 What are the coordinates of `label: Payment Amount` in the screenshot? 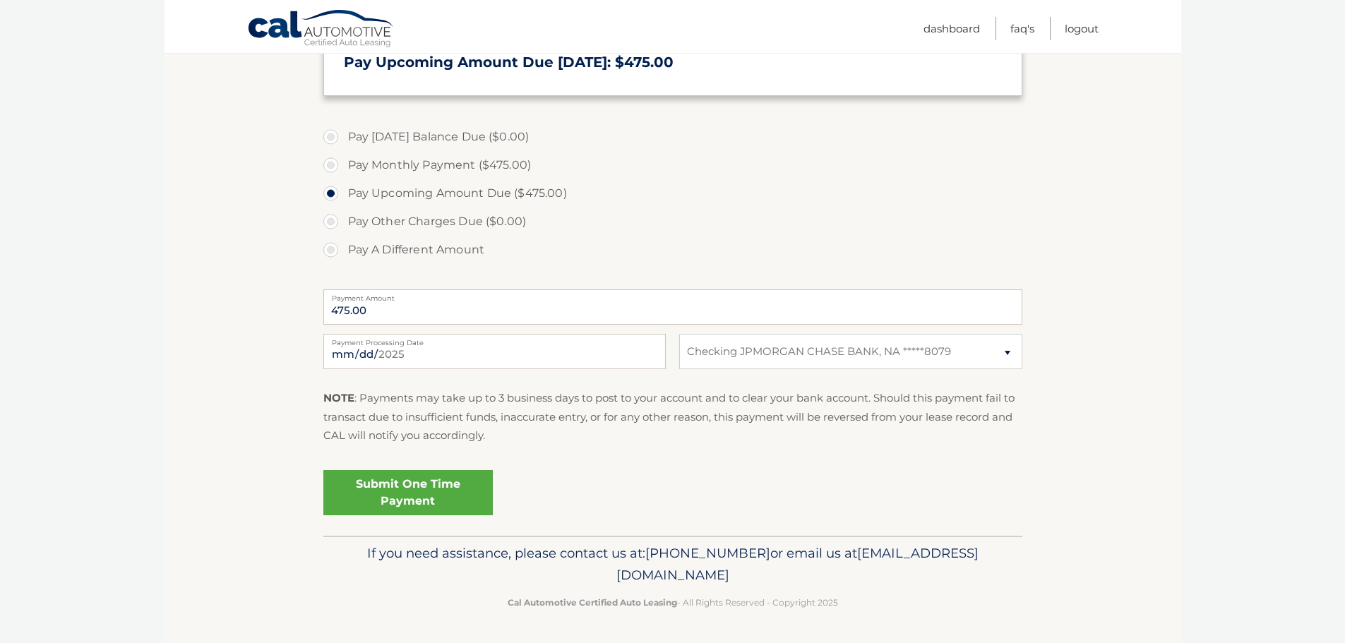 It's located at (673, 295).